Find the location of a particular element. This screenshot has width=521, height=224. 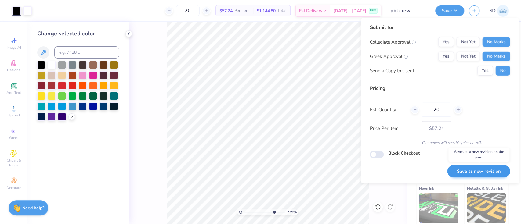

span: FREE is located at coordinates (373, 11).